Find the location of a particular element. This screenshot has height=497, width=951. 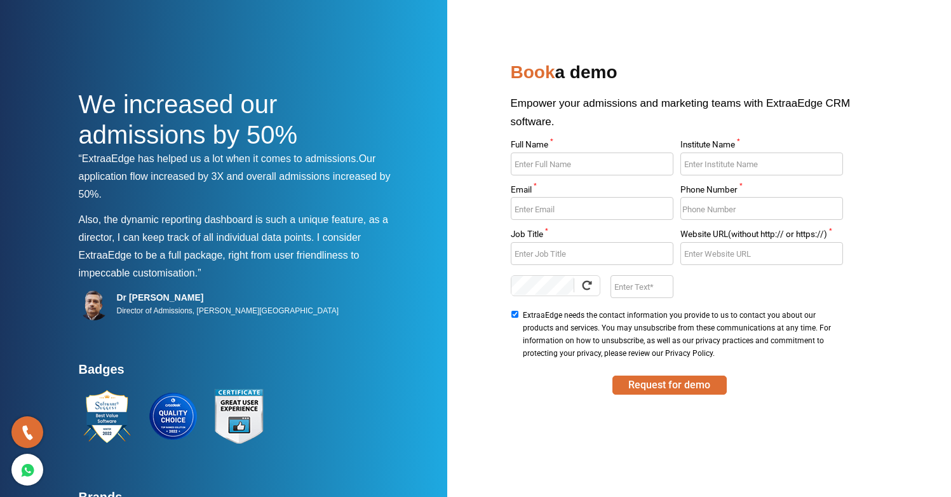

h2: a demo is located at coordinates (692, 76).